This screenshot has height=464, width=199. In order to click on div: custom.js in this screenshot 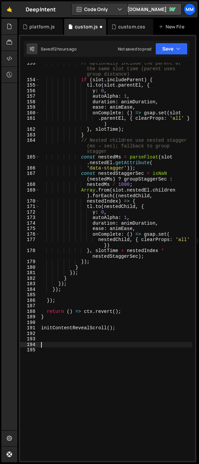, I will do `click(86, 27)`.